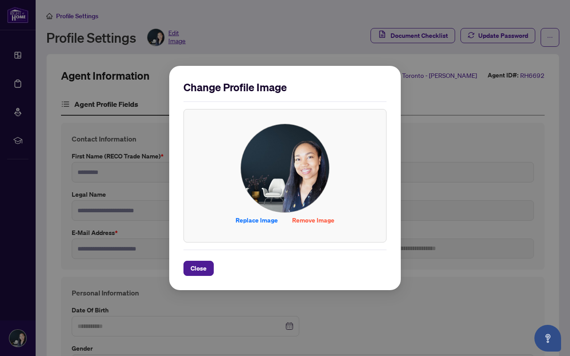  Describe the element at coordinates (285, 87) in the screenshot. I see `h2: Change Profile Image` at that location.